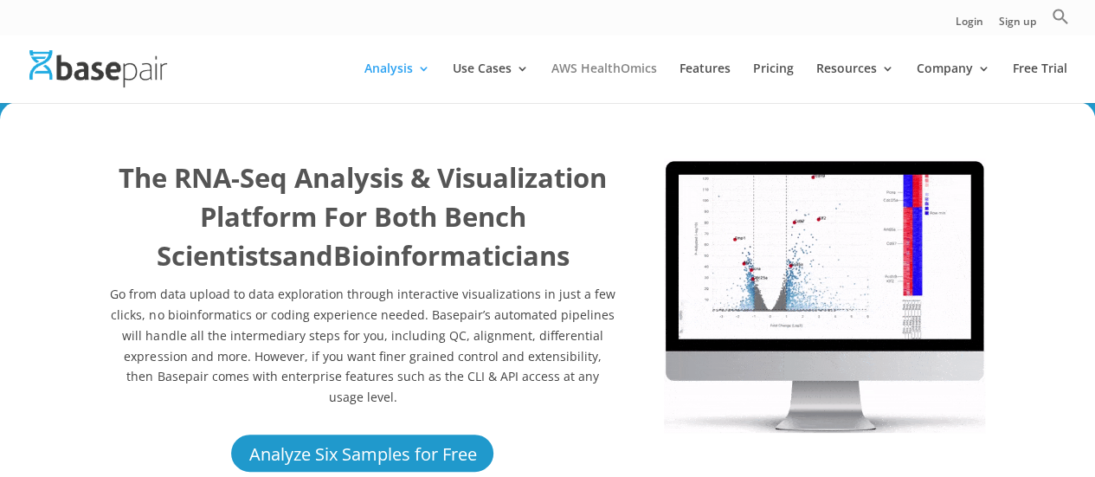 The height and width of the screenshot is (477, 1095). Describe the element at coordinates (363, 216) in the screenshot. I see `b: The RNA-Seq Analysis & Visualization Platform For Both Bench Scientists` at that location.